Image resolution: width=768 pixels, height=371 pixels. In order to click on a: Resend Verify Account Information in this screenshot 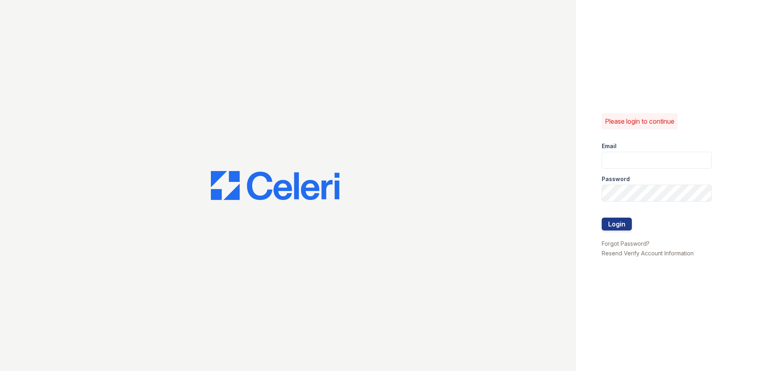, I will do `click(647, 253)`.